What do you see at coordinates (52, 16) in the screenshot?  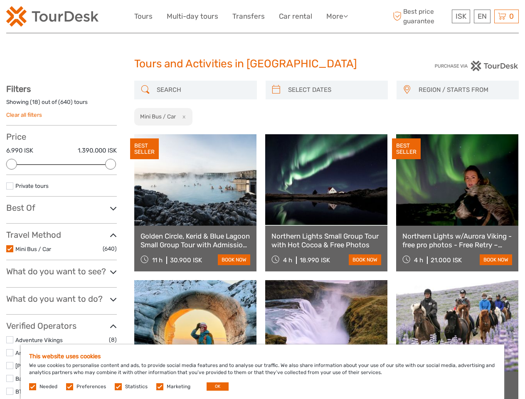 I see `img: 120-15d4194f-c635-41b9-a512-a3cb382bfb57_logo_small.png` at bounding box center [52, 16].